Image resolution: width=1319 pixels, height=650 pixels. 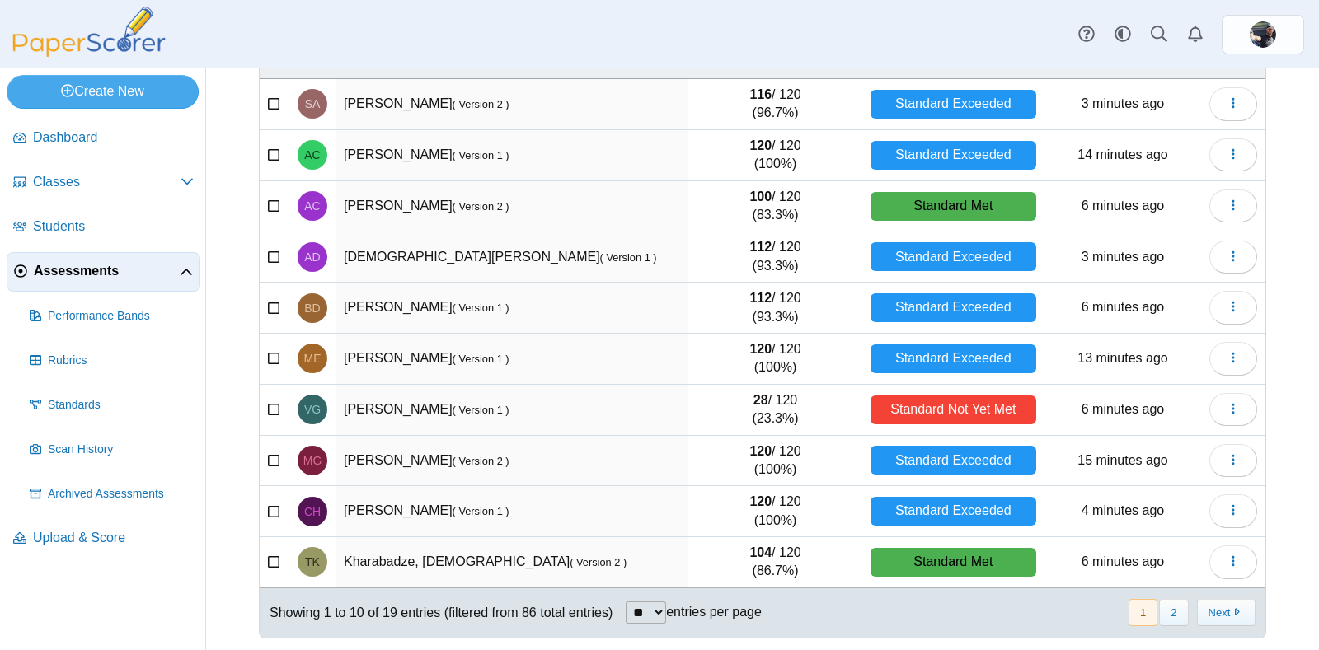 I want to click on a: Upload & Score, so click(x=103, y=539).